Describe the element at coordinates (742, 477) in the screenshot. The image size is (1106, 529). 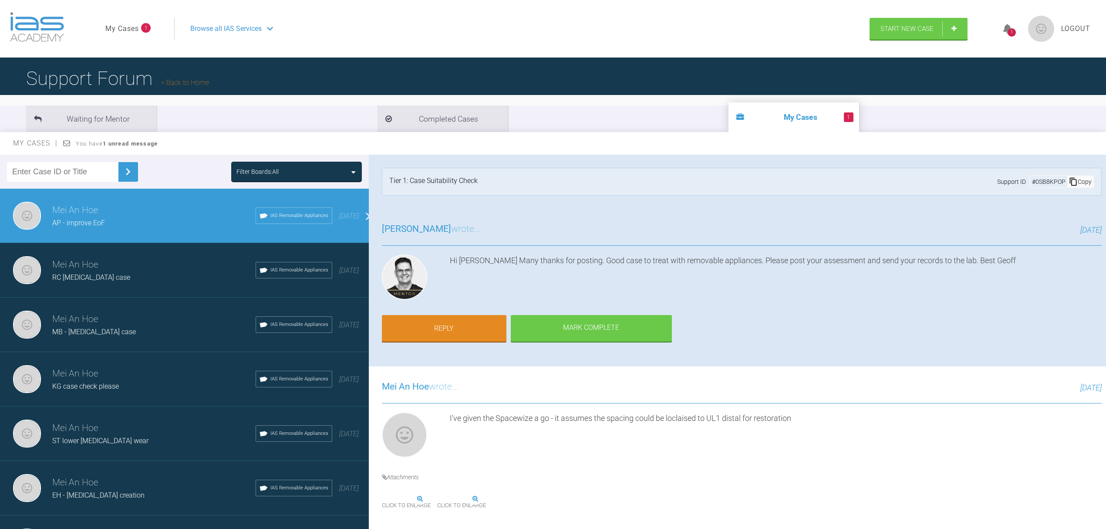
I see `h4: Attachments` at that location.